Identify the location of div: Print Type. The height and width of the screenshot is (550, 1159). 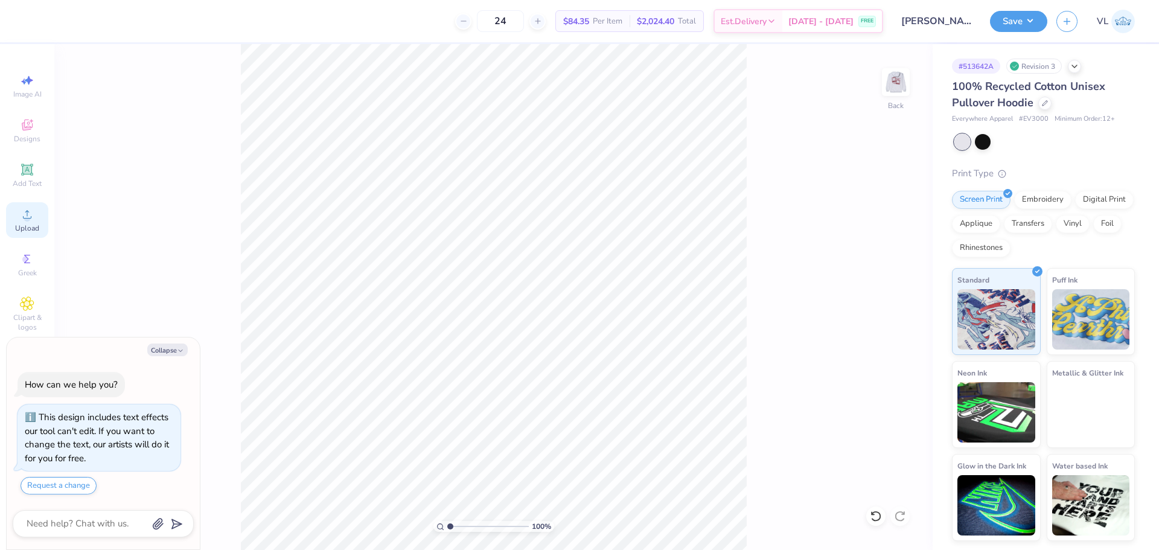
(1043, 173).